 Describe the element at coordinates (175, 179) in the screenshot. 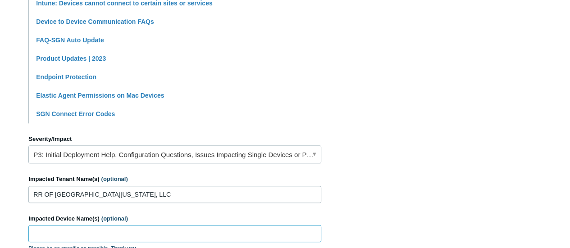

I see `label: Impacted Tenant Name(s)` at that location.